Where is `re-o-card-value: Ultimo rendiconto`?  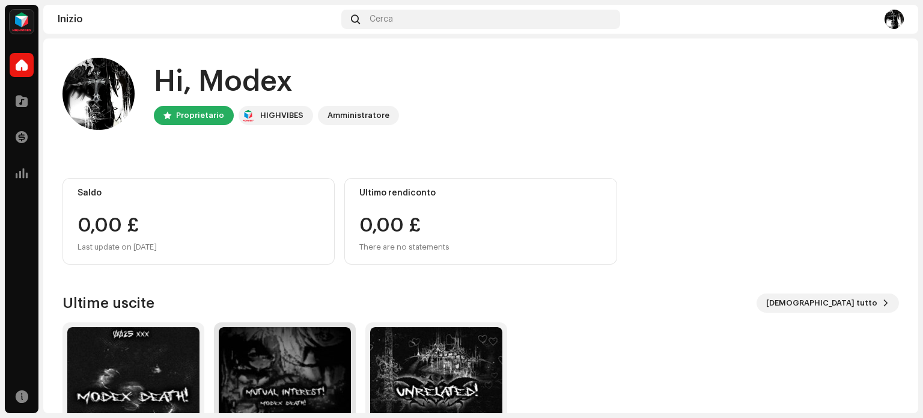
re-o-card-value: Ultimo rendiconto is located at coordinates (480, 221).